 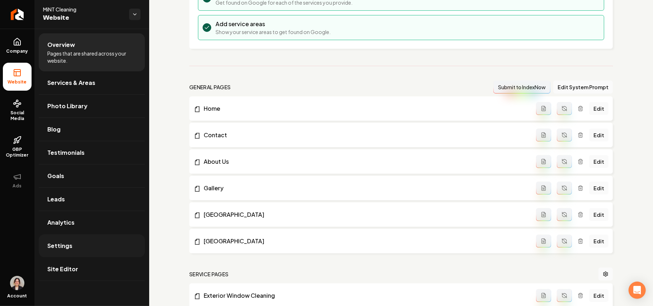 I want to click on span: Social Media, so click(x=17, y=116).